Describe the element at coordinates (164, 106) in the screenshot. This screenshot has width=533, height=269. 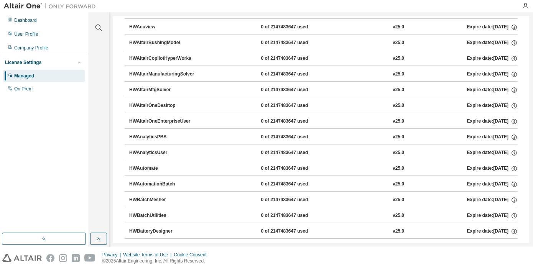
I see `div: HWAltairOneDesktop` at that location.